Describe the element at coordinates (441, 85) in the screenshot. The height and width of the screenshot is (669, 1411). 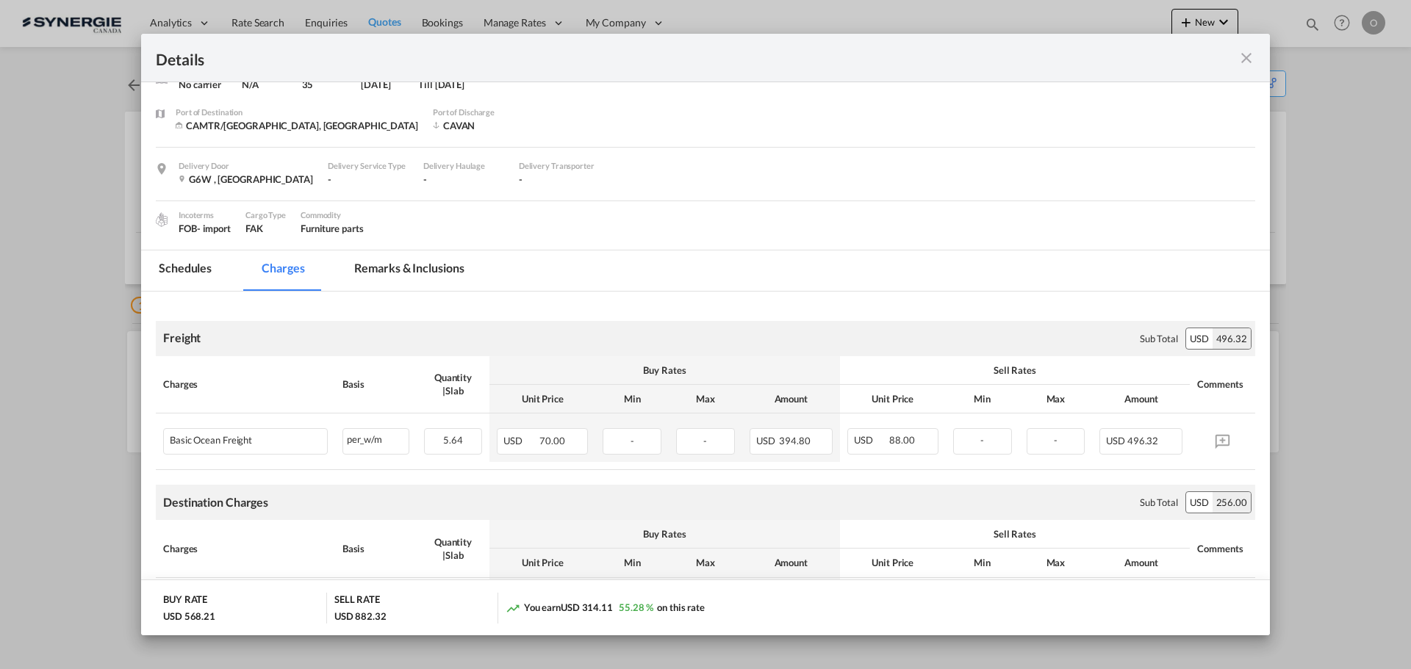
I see `div: Till 21 Aug 2025` at that location.